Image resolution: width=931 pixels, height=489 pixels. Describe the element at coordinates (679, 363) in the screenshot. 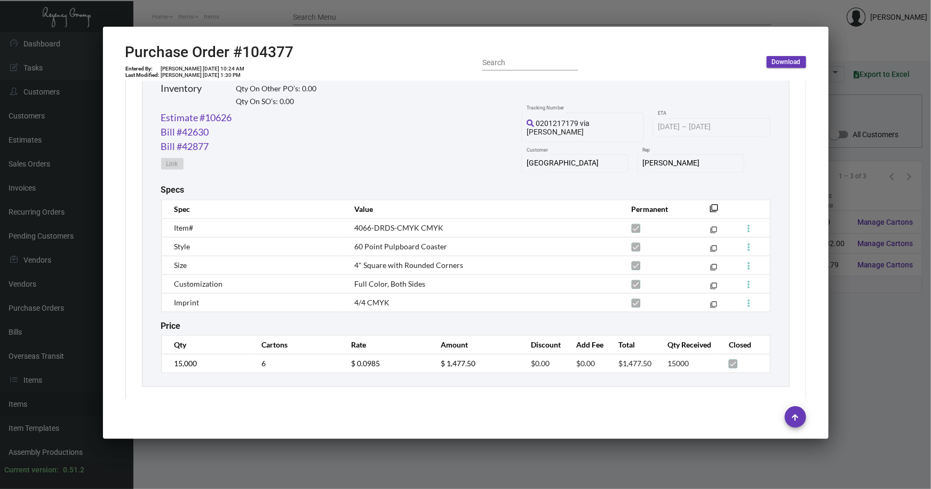

I see `span: 15000` at that location.